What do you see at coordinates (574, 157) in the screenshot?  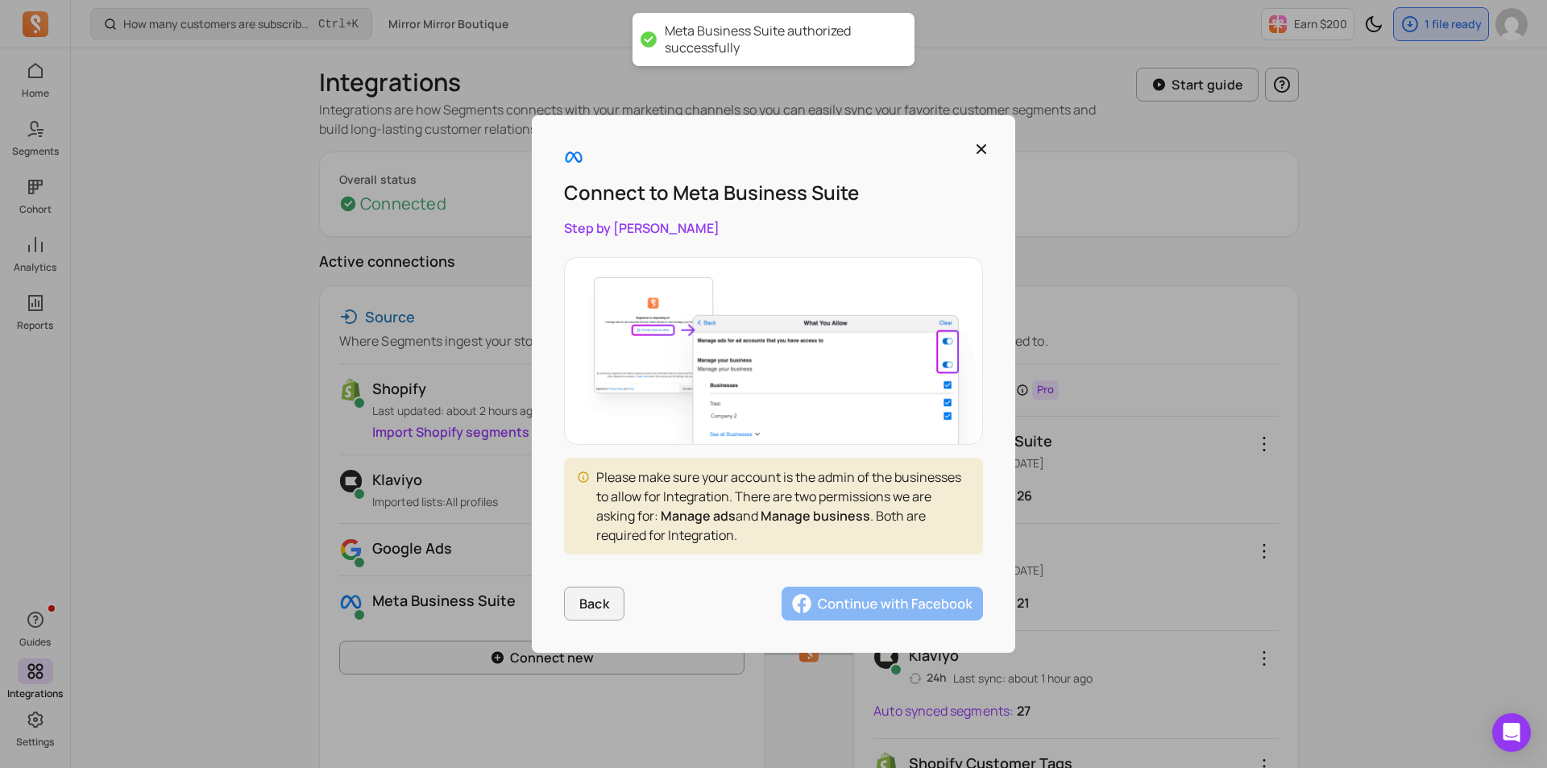 I see `img: facebook` at bounding box center [574, 157].